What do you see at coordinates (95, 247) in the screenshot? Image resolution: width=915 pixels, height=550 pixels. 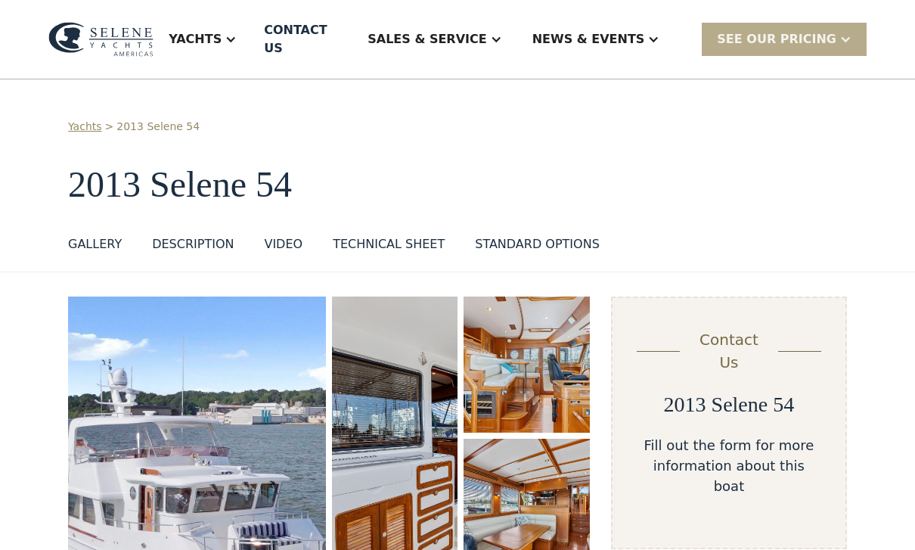 I see `a: GALLERY` at bounding box center [95, 247].